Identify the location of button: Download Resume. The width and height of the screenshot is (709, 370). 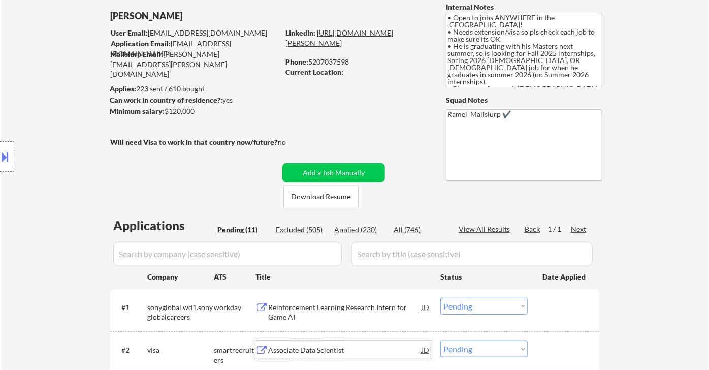
(321, 197).